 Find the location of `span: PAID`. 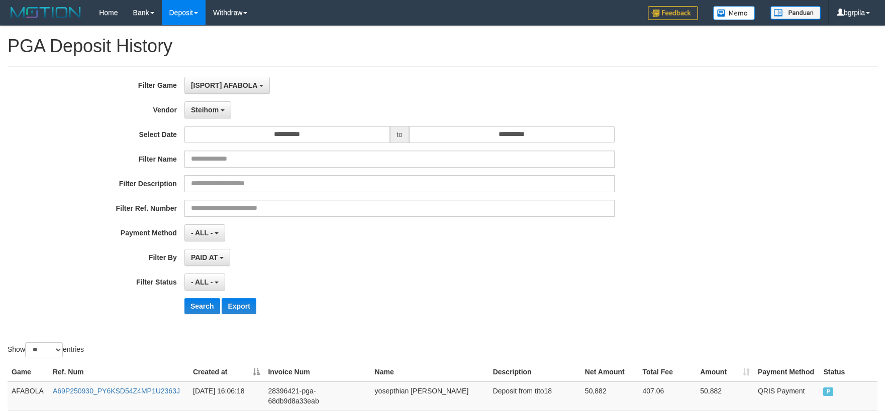

span: PAID is located at coordinates (828, 392).